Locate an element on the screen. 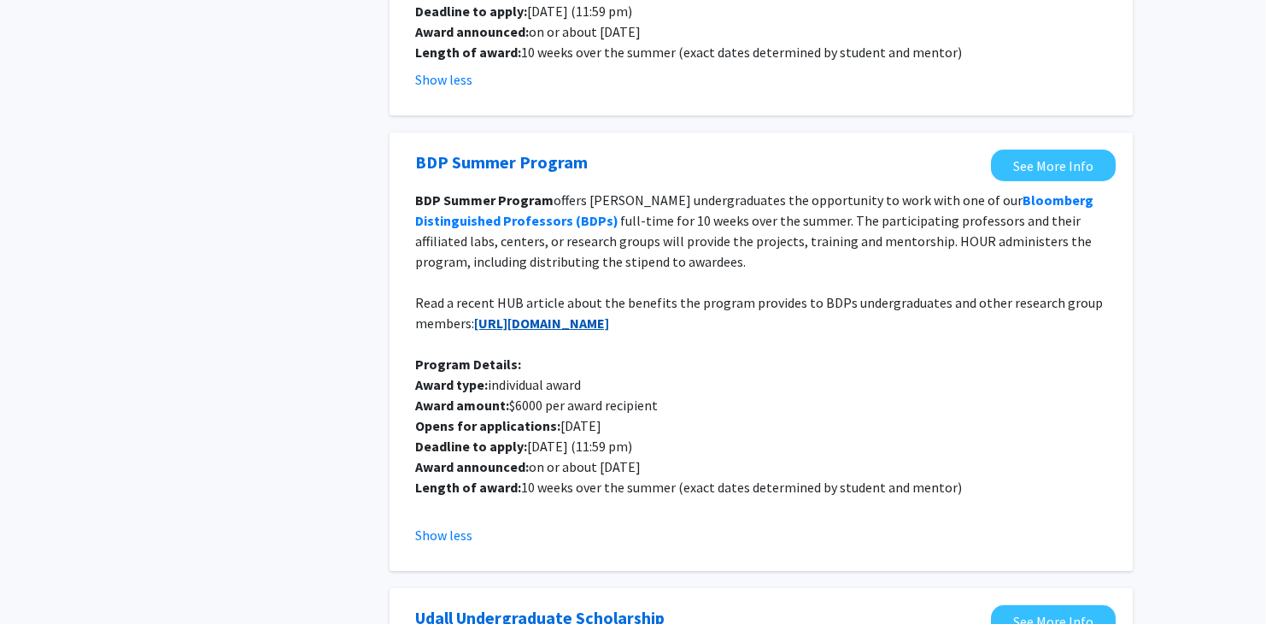  strong: BDP Summer Program is located at coordinates (484, 200).